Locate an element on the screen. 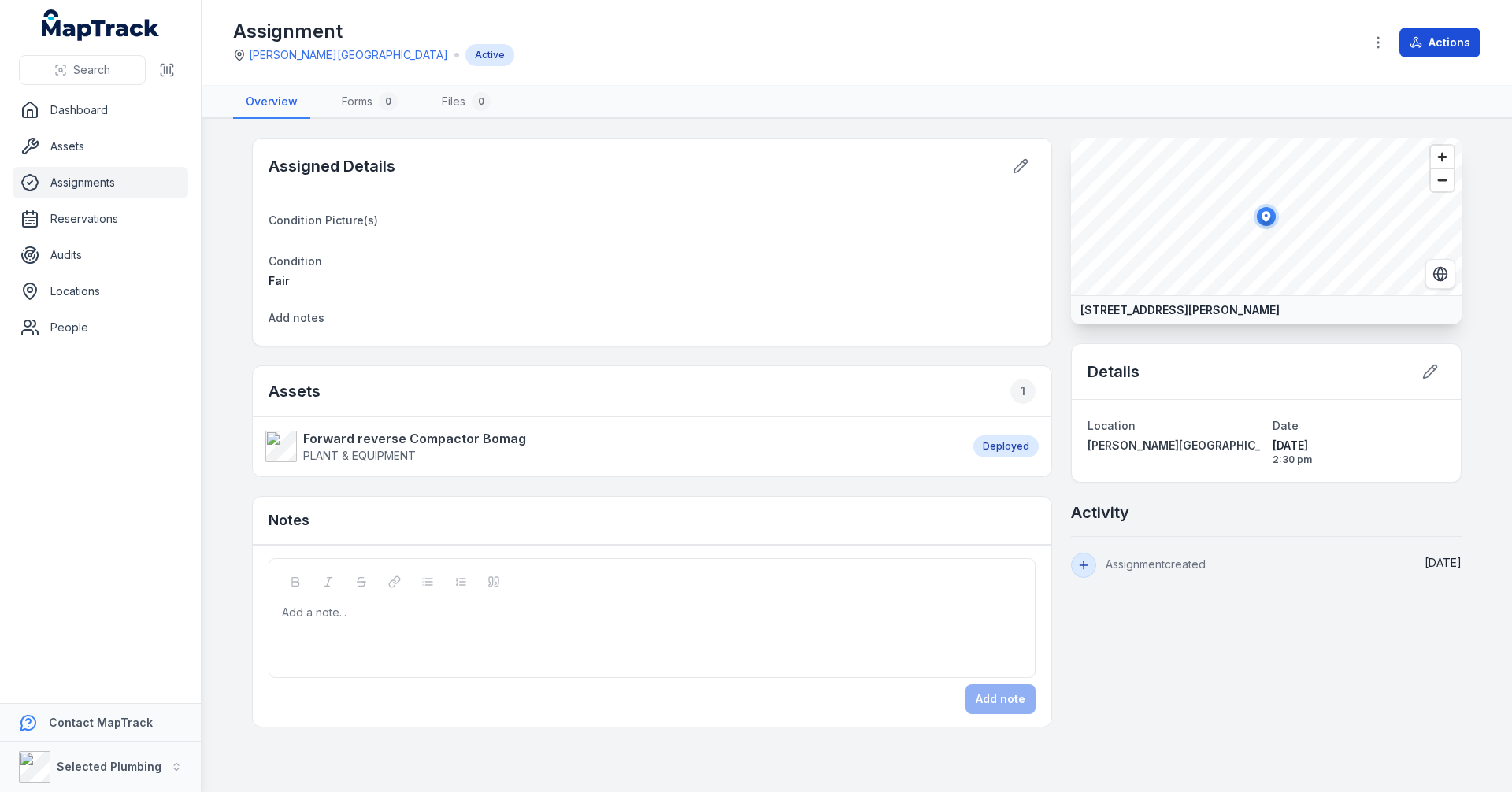 This screenshot has width=1512, height=792. strong: Contact MapTrack is located at coordinates (101, 722).